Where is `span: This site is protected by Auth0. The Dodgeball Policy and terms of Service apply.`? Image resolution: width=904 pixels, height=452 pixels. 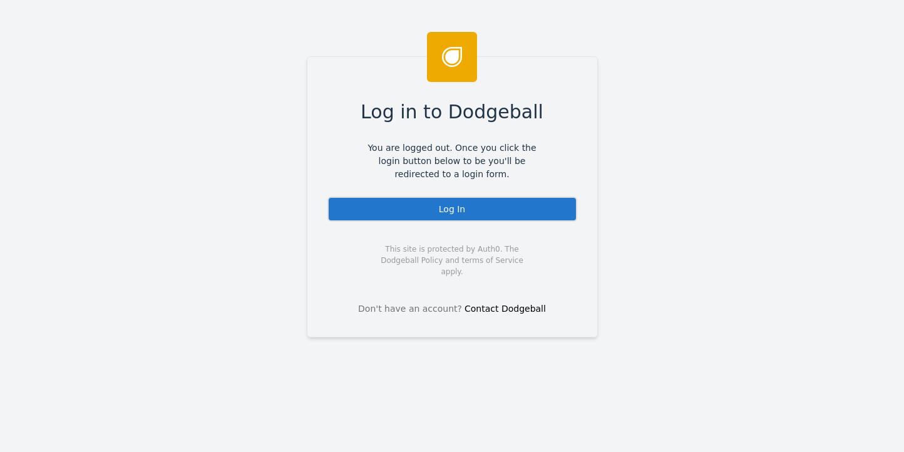
span: This site is protected by Auth0. The Dodgeball Policy and terms of Service apply. is located at coordinates (452, 260).